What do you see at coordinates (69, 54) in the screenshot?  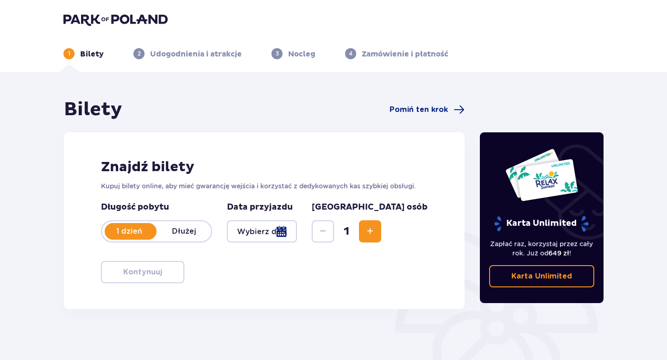 I see `p: 1` at bounding box center [69, 54].